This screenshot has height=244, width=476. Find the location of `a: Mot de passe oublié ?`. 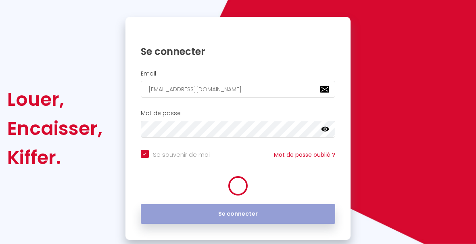

a: Mot de passe oublié ? is located at coordinates (304, 154).